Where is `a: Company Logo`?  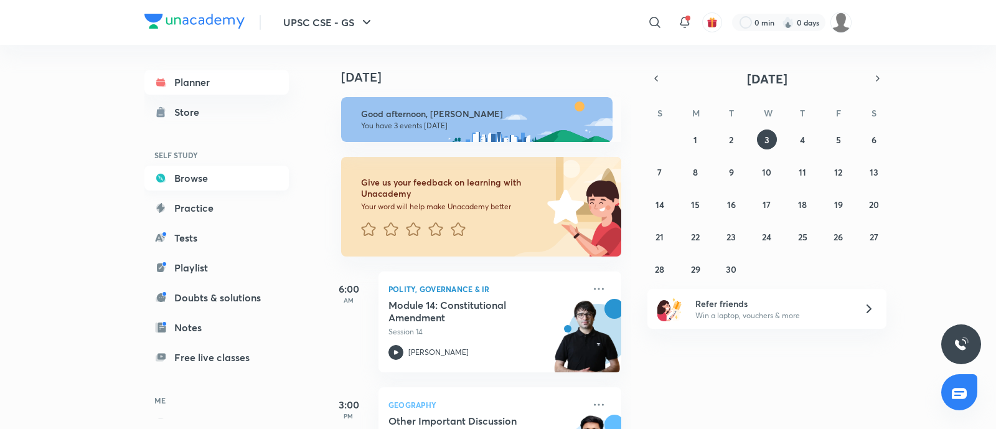 a: Company Logo is located at coordinates (194, 22).